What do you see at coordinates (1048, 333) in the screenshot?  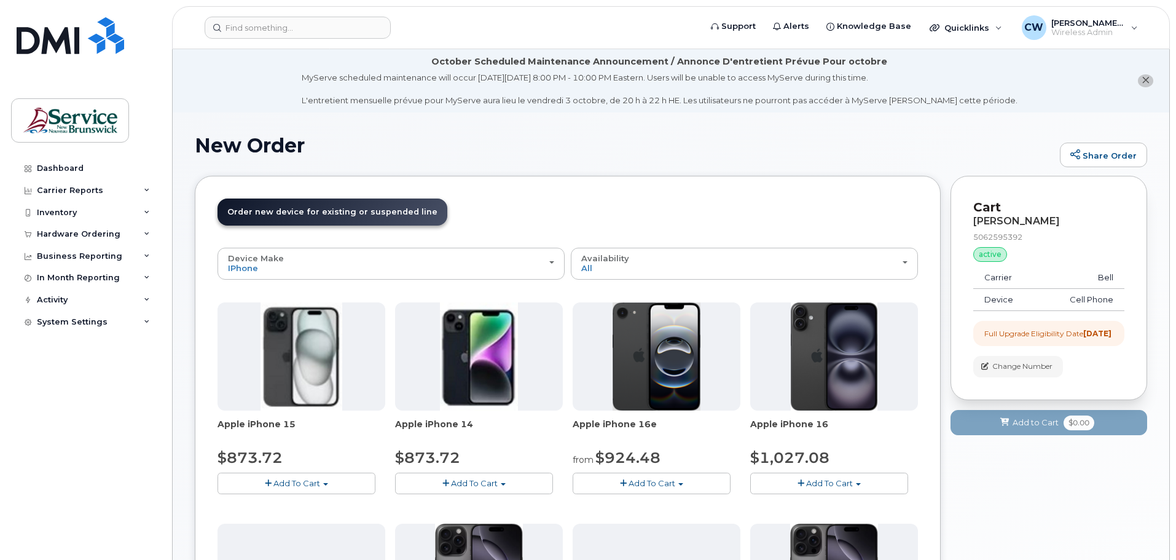 I see `div: Full Upgrade Eligibility Date` at bounding box center [1048, 333].